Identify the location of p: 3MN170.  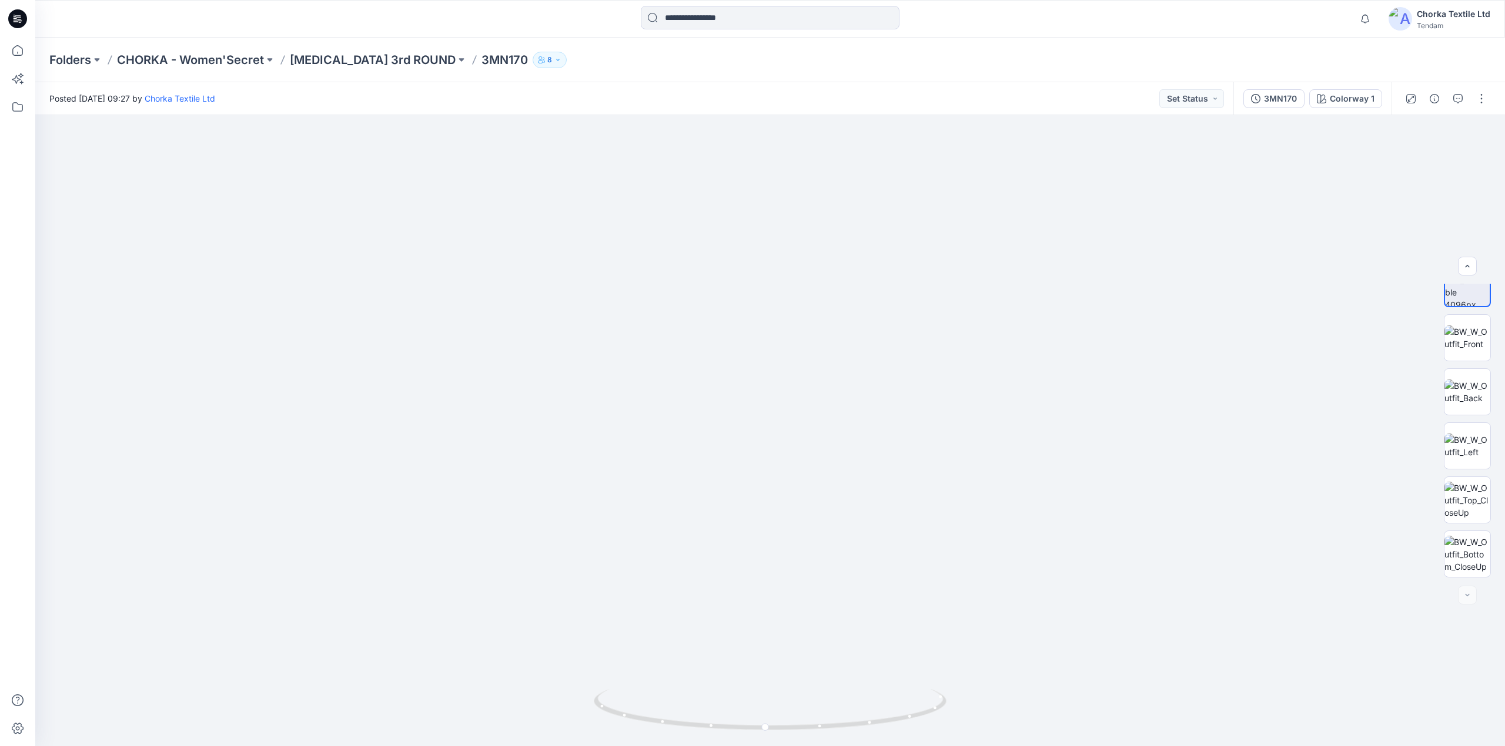
(504, 60).